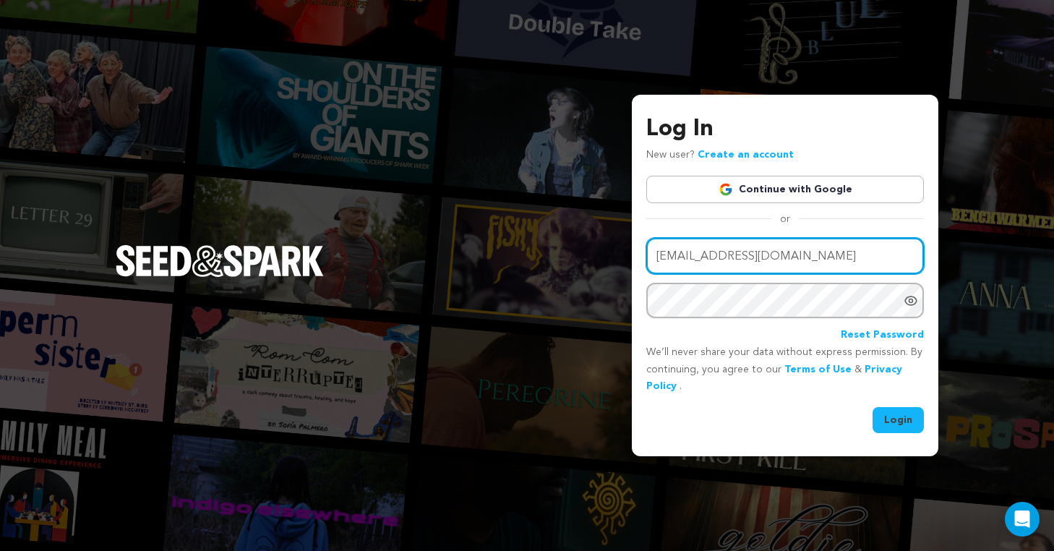  What do you see at coordinates (726, 189) in the screenshot?
I see `img: Google logo` at bounding box center [726, 189].